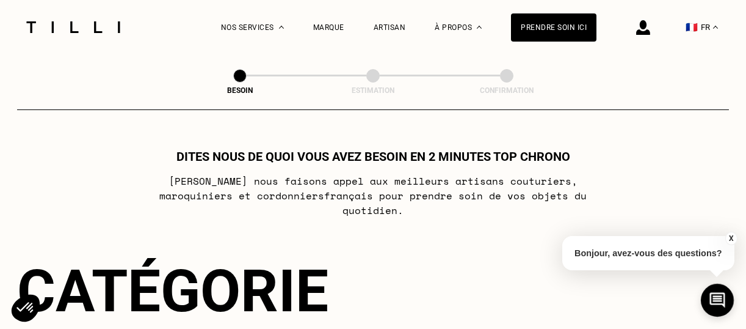 The image size is (746, 329). I want to click on img: icône connexion, so click(643, 27).